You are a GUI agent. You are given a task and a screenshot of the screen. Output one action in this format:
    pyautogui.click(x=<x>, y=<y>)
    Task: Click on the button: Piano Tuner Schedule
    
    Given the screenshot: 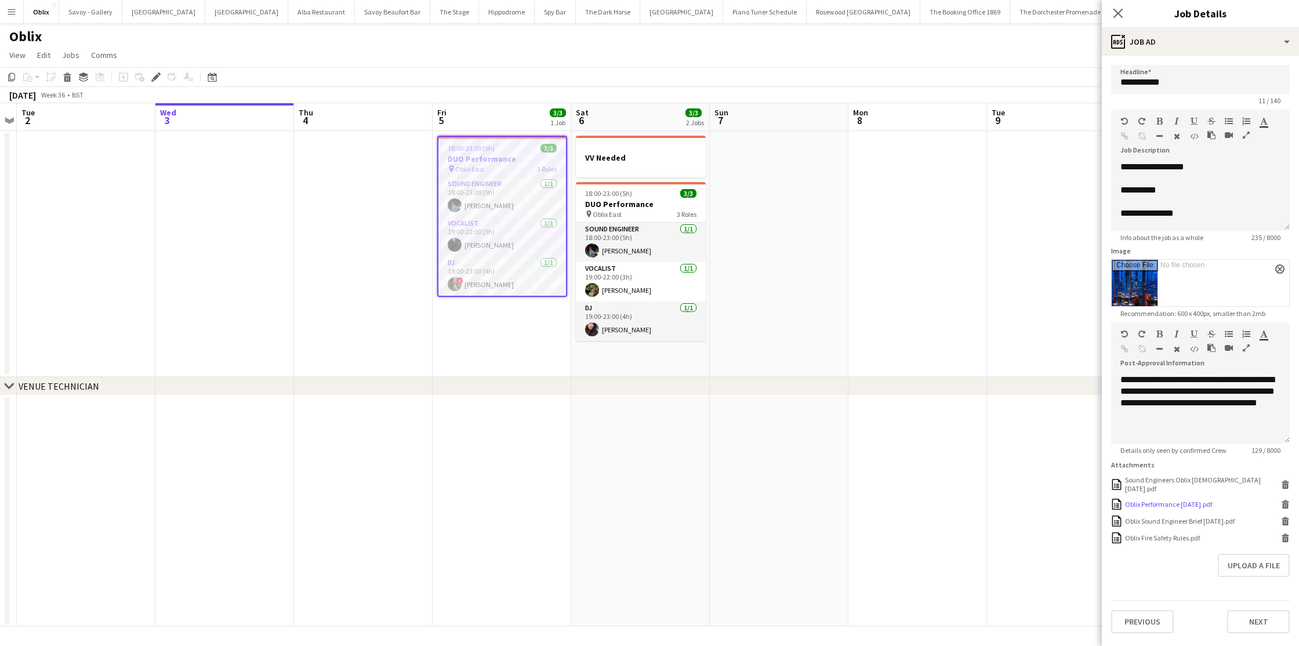 What is the action you would take?
    pyautogui.click(x=765, y=12)
    